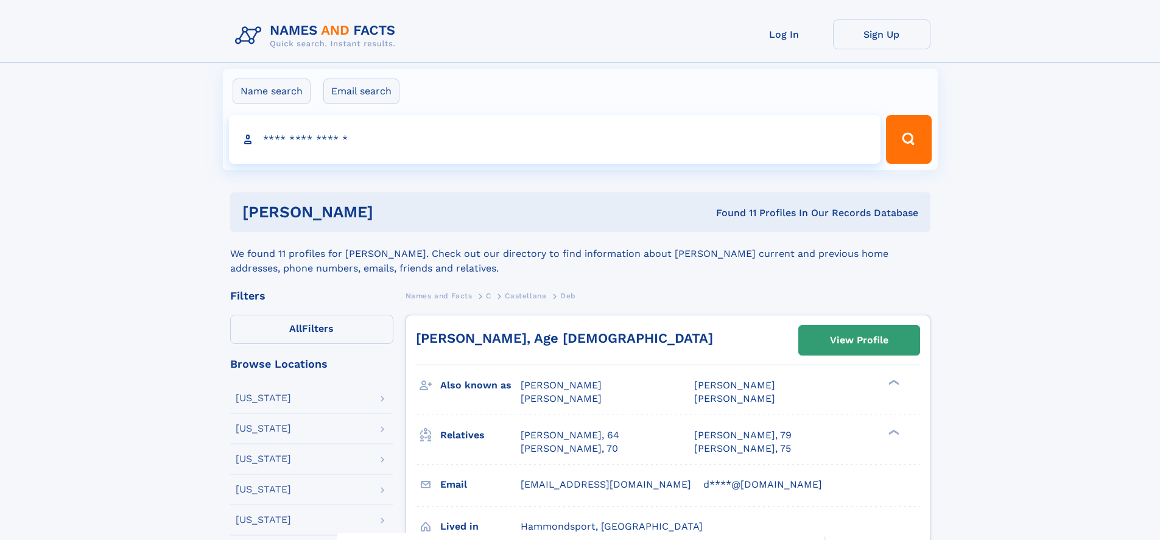 This screenshot has height=540, width=1160. What do you see at coordinates (568, 296) in the screenshot?
I see `span: Deb` at bounding box center [568, 296].